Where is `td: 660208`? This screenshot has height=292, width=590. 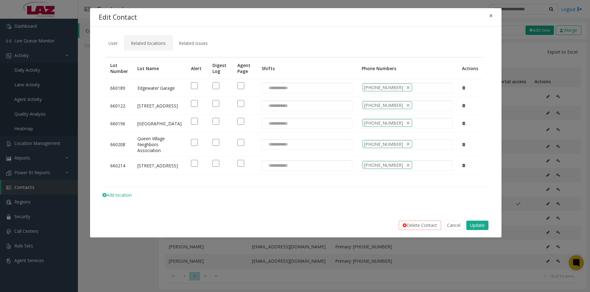
td: 660208 is located at coordinates (119, 144).